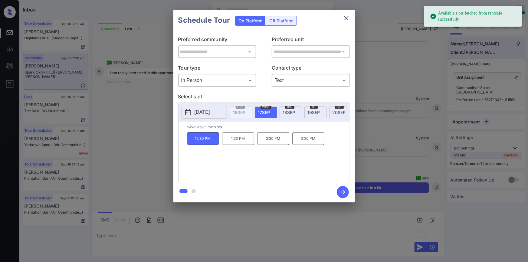 The height and width of the screenshot is (262, 528). I want to click on span: sat, so click(339, 107).